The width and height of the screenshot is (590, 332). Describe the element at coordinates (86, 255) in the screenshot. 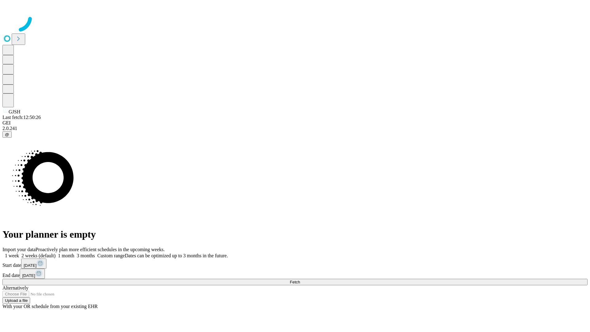

I see `span: 3 months` at that location.